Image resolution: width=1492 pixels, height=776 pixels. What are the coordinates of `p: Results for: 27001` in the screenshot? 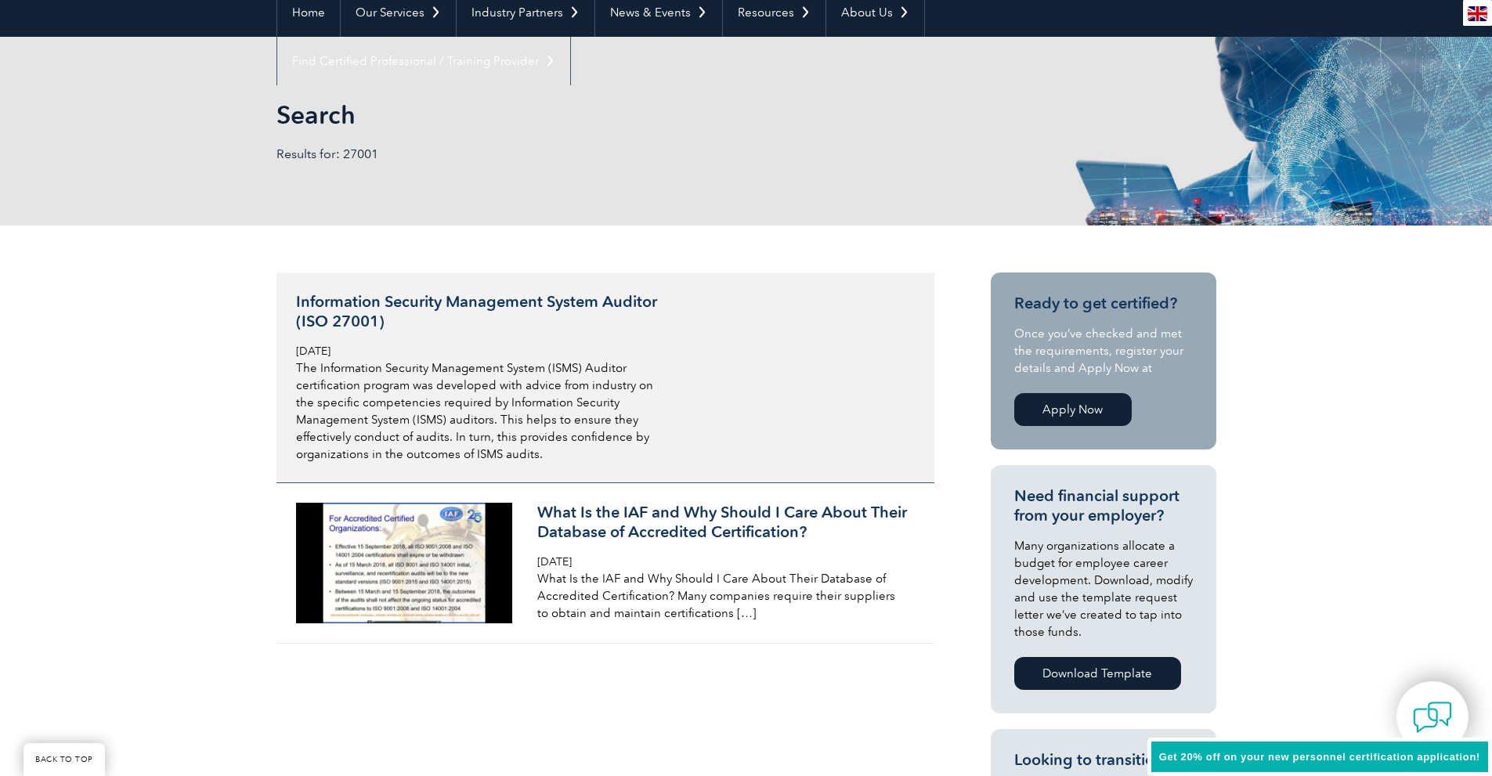 It's located at (512, 154).